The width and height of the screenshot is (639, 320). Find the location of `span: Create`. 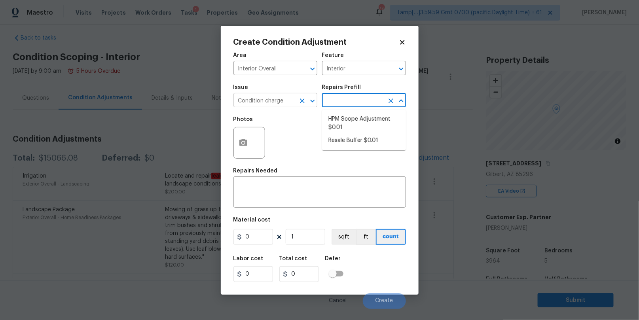

span: Create is located at coordinates (384, 301).